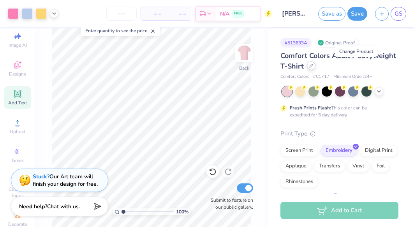  I want to click on div: Digital Print, so click(379, 151).